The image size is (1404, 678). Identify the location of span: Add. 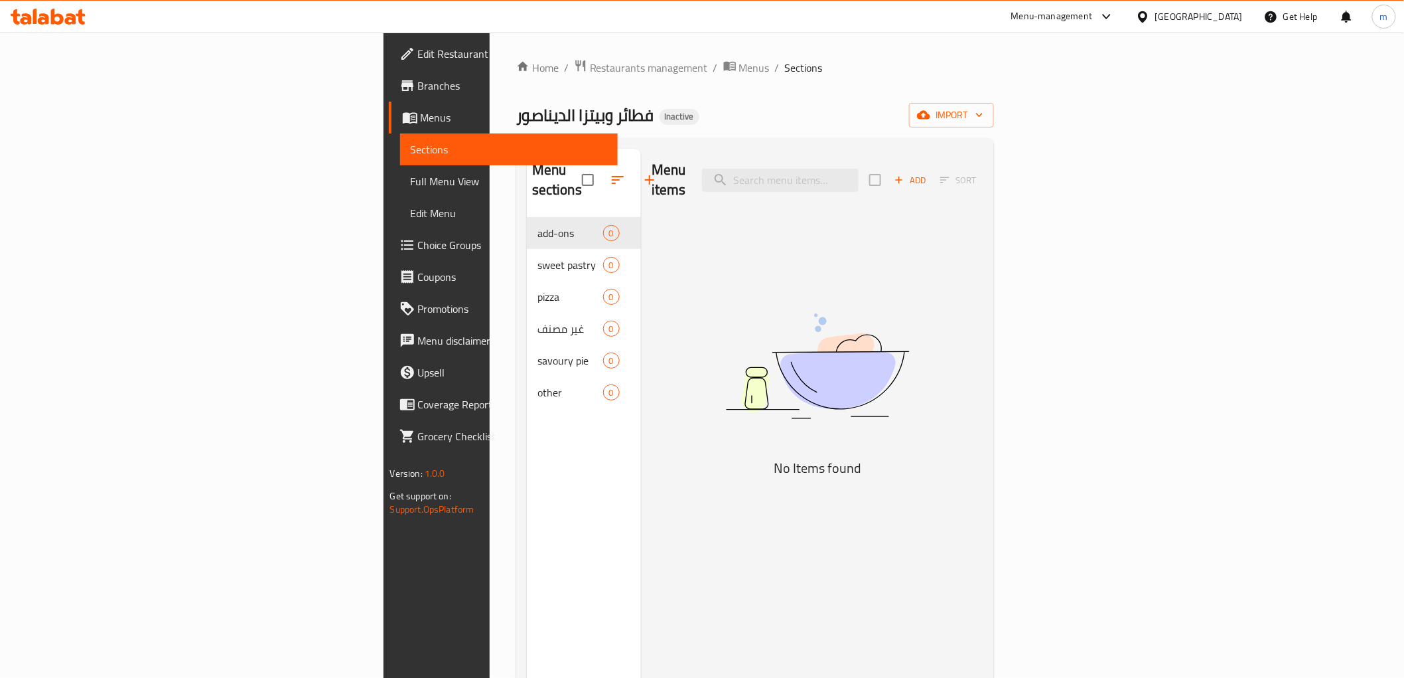
(911, 180).